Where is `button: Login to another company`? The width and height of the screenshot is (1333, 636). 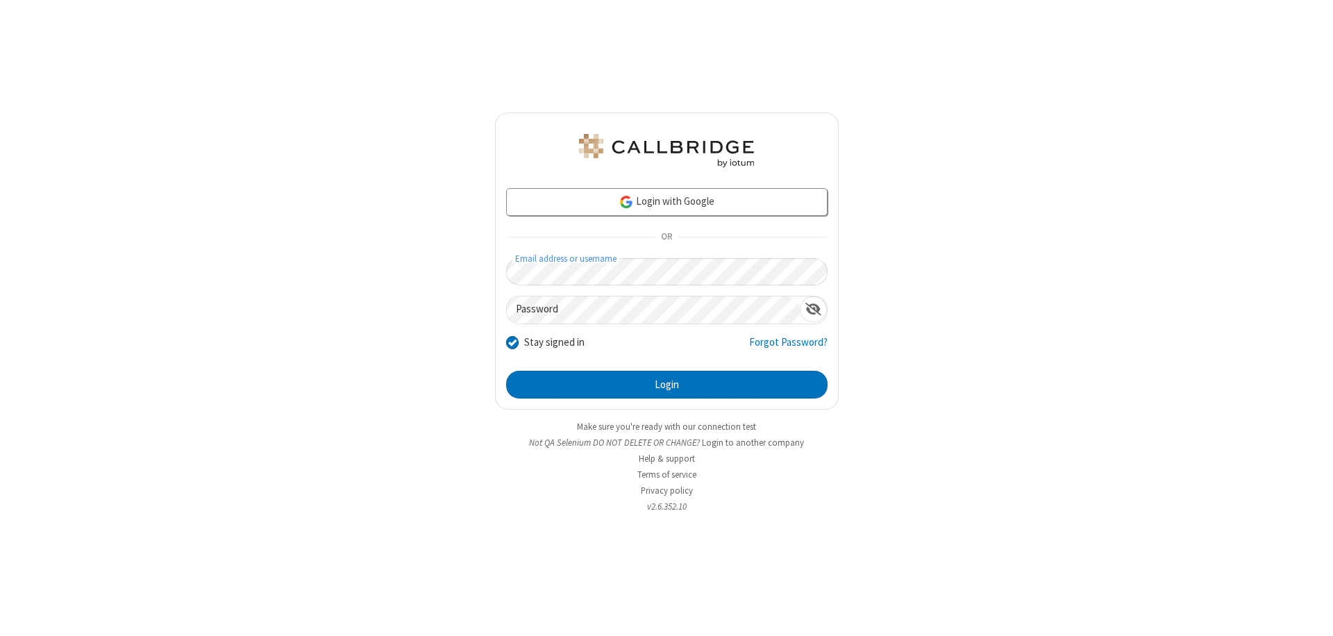
button: Login to another company is located at coordinates (753, 442).